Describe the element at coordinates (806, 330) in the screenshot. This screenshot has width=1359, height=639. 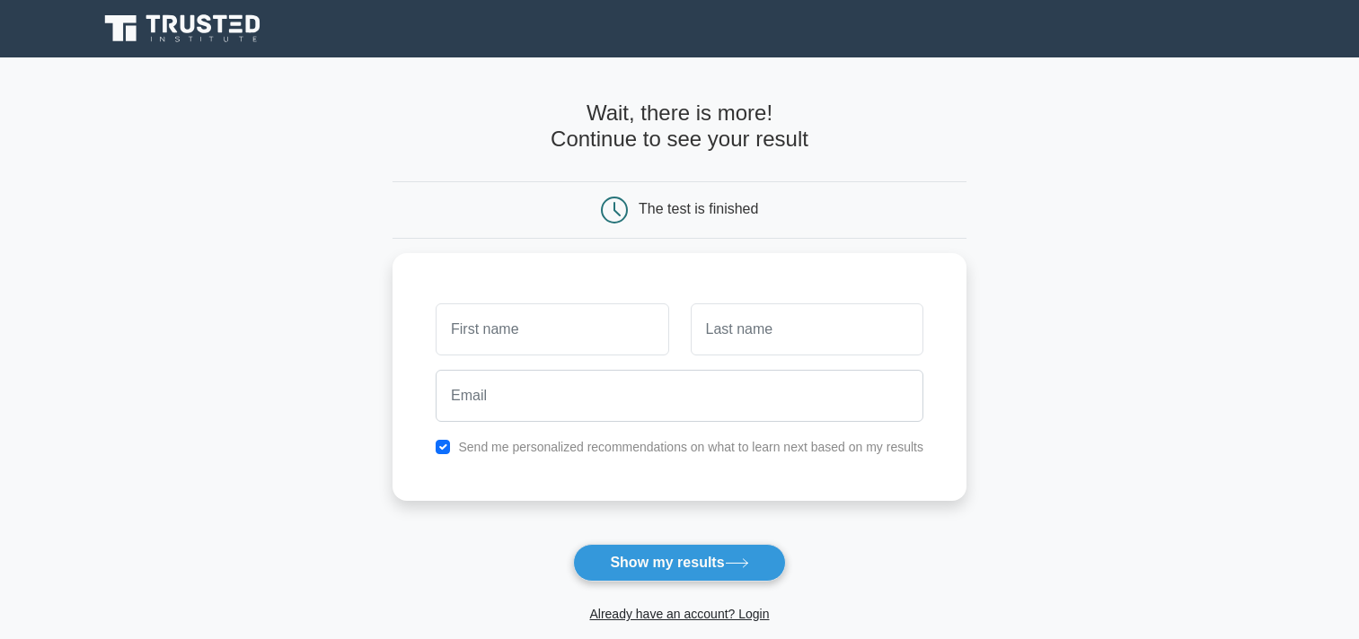
I see `input: Last name` at that location.